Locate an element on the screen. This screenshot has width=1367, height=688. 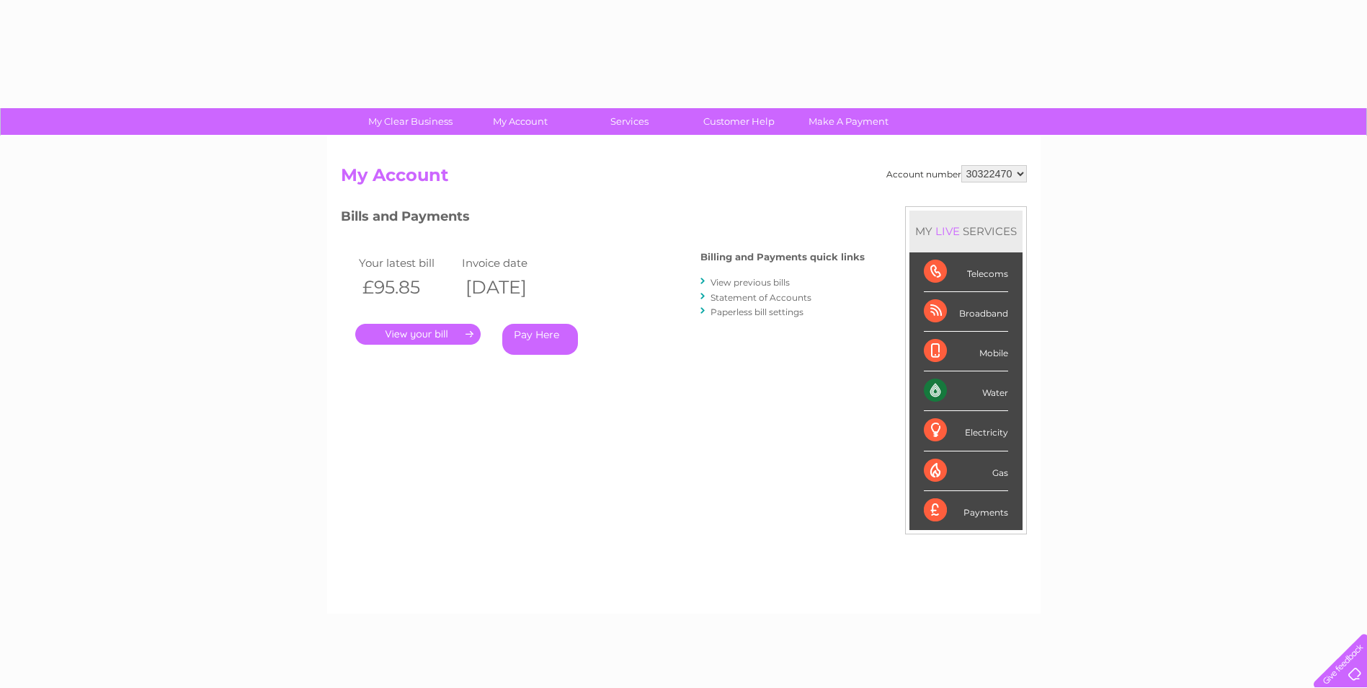
td: Your latest bill is located at coordinates (407, 262).